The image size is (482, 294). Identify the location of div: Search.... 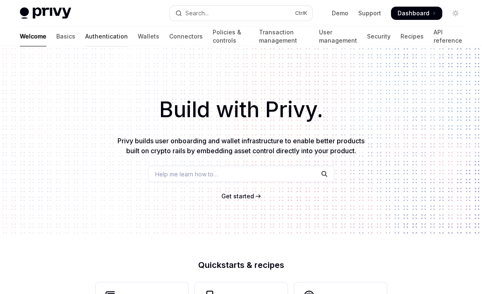
(197, 13).